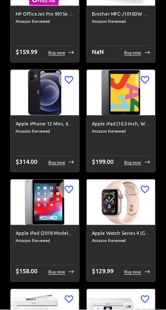 The height and width of the screenshot is (310, 166). What do you see at coordinates (98, 52) in the screenshot?
I see `h6: NaN` at bounding box center [98, 52].